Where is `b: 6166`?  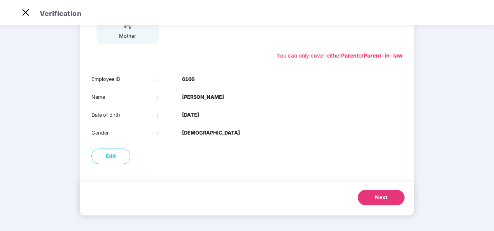 b: 6166 is located at coordinates (188, 79).